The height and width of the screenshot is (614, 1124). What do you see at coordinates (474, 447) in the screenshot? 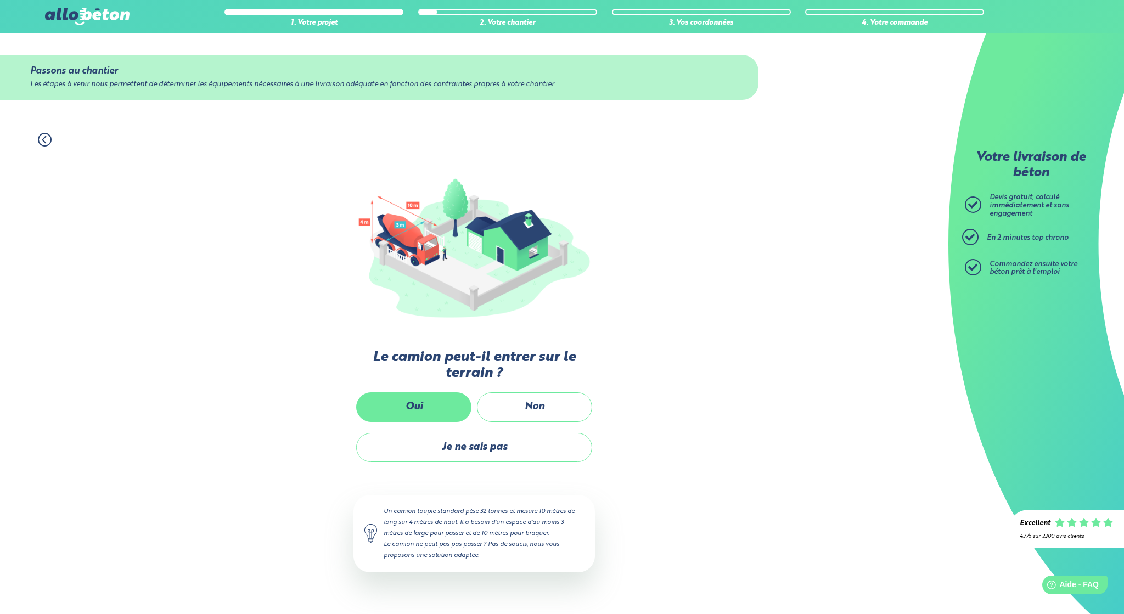
I see `label: Je ne sais pas` at bounding box center [474, 447].